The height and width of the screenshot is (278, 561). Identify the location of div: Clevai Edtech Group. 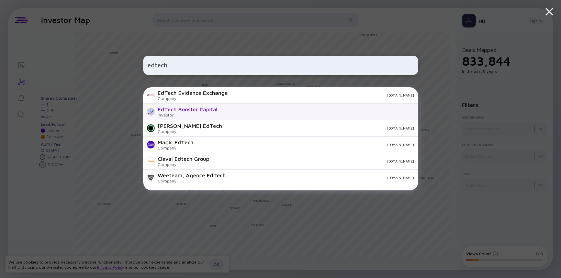
(183, 159).